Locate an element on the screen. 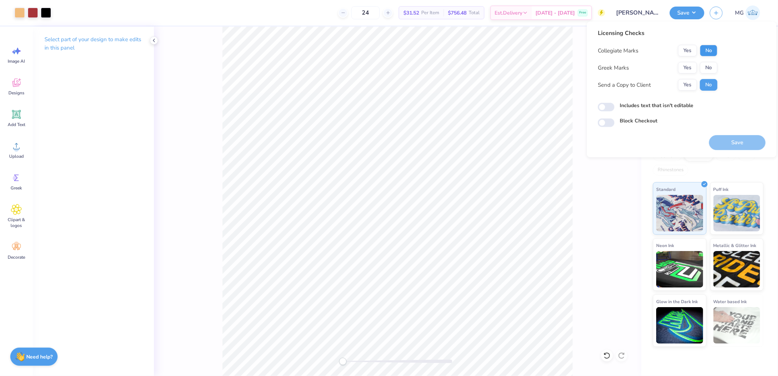 Image resolution: width=778 pixels, height=376 pixels. span: MG is located at coordinates (739, 13).